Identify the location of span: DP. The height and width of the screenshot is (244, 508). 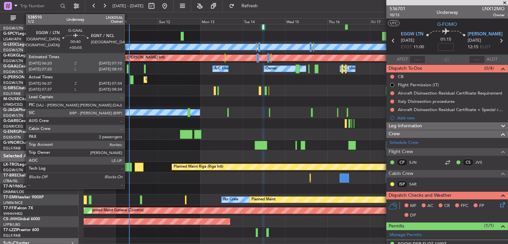
(413, 216).